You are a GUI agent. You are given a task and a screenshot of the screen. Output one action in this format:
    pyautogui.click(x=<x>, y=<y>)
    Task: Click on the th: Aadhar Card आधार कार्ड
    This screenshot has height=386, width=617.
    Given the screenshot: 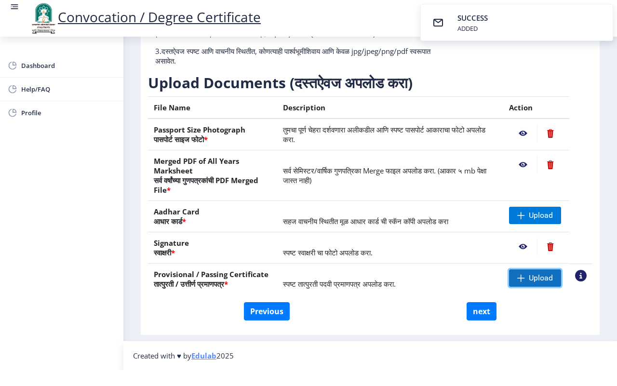 What is the action you would take?
    pyautogui.click(x=213, y=217)
    